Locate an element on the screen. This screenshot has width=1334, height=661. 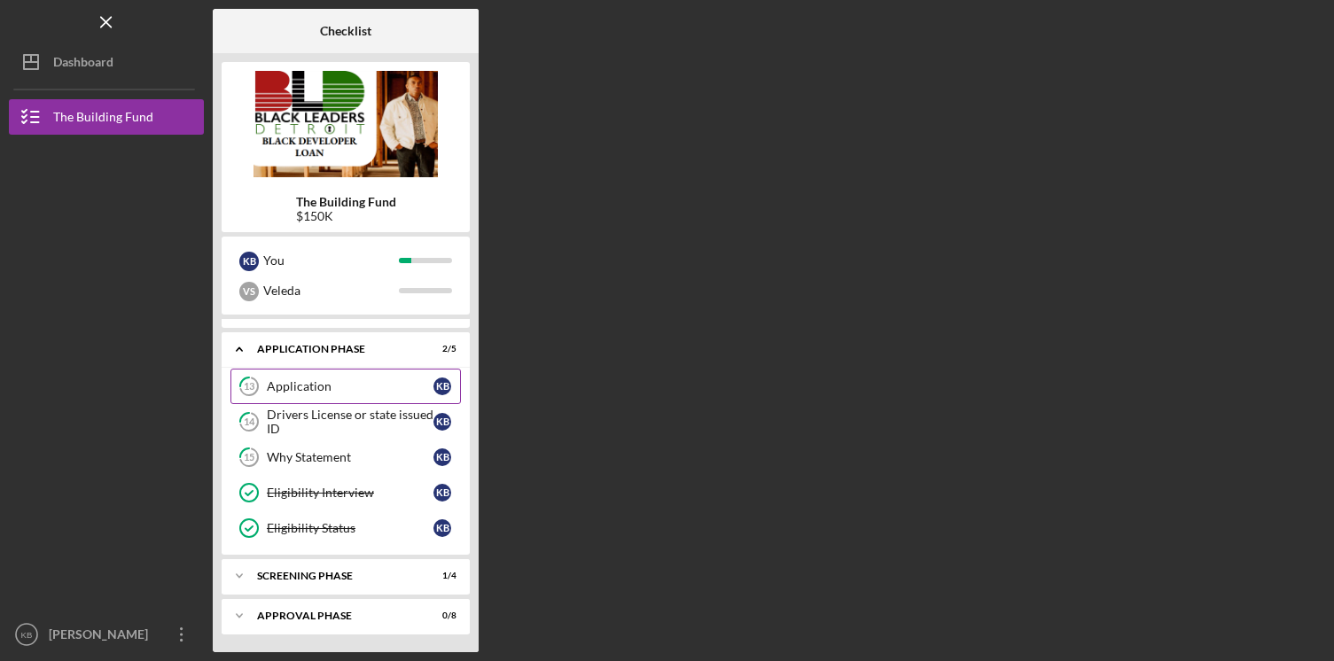
div: Eligibility Interview is located at coordinates (350, 493).